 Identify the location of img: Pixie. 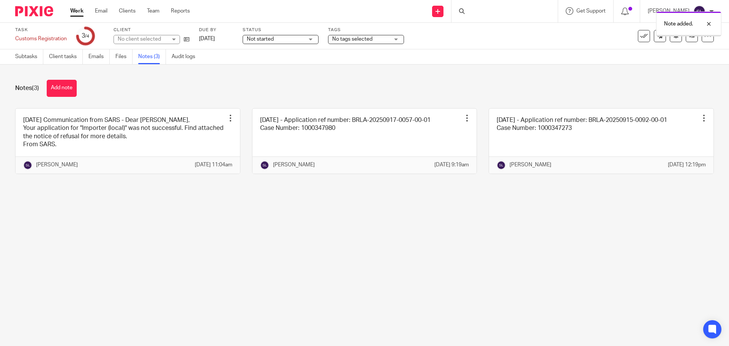
(34, 11).